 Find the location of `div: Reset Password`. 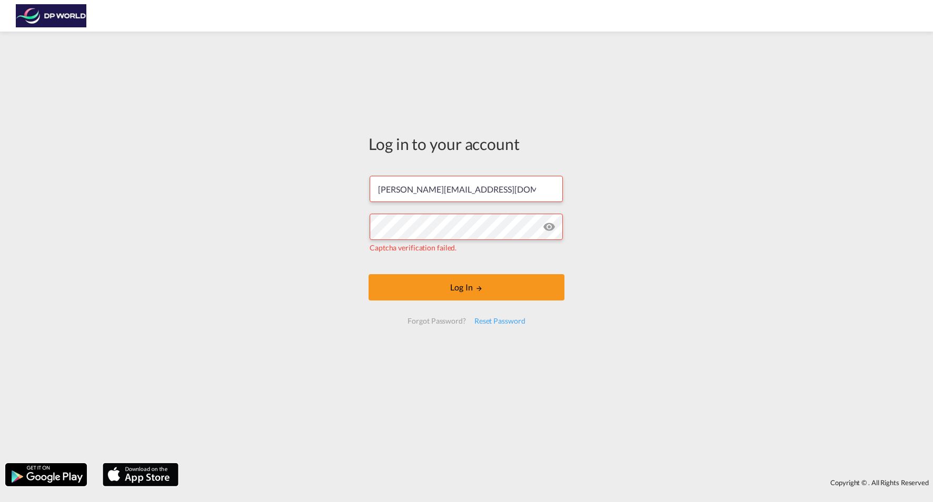

div: Reset Password is located at coordinates (500, 321).